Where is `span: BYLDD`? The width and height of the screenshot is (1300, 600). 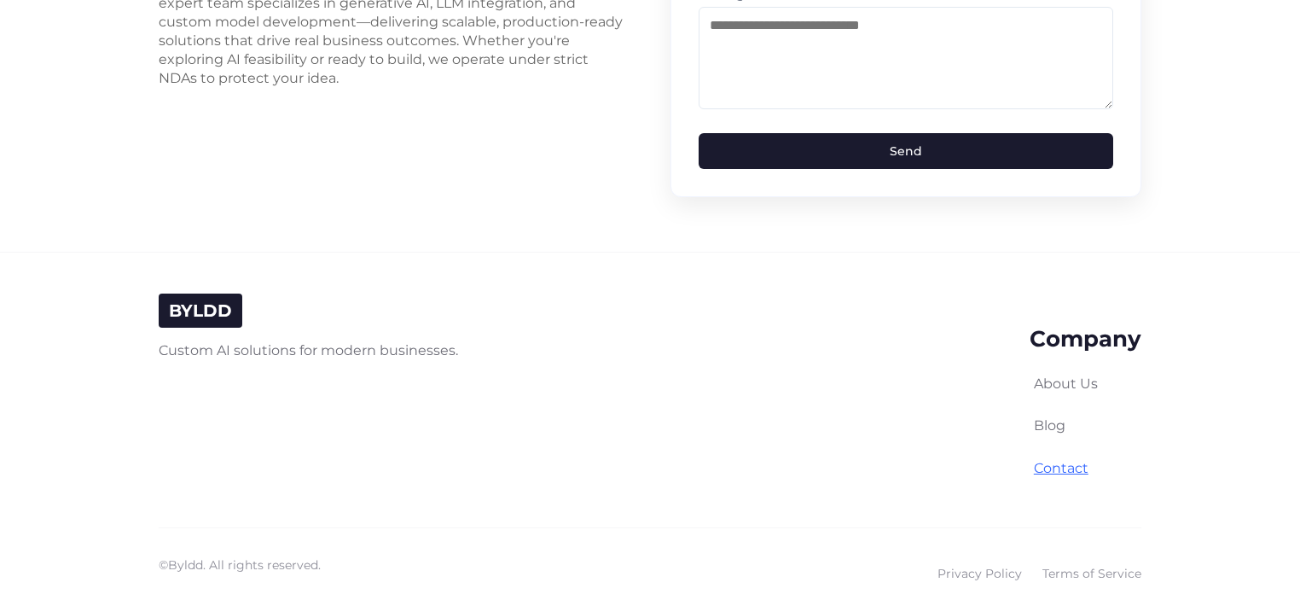 span: BYLDD is located at coordinates (200, 310).